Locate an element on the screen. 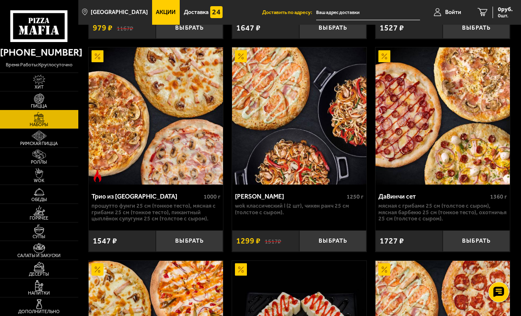 This screenshot has width=521, height=316. span: 1299 ₽ is located at coordinates (248, 241).